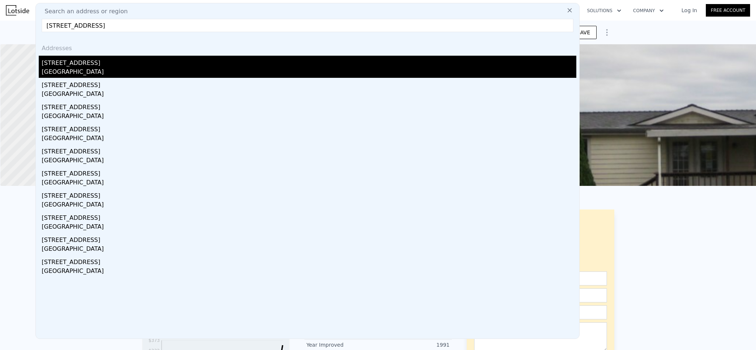 The width and height of the screenshot is (756, 350). I want to click on tspan: $373, so click(154, 340).